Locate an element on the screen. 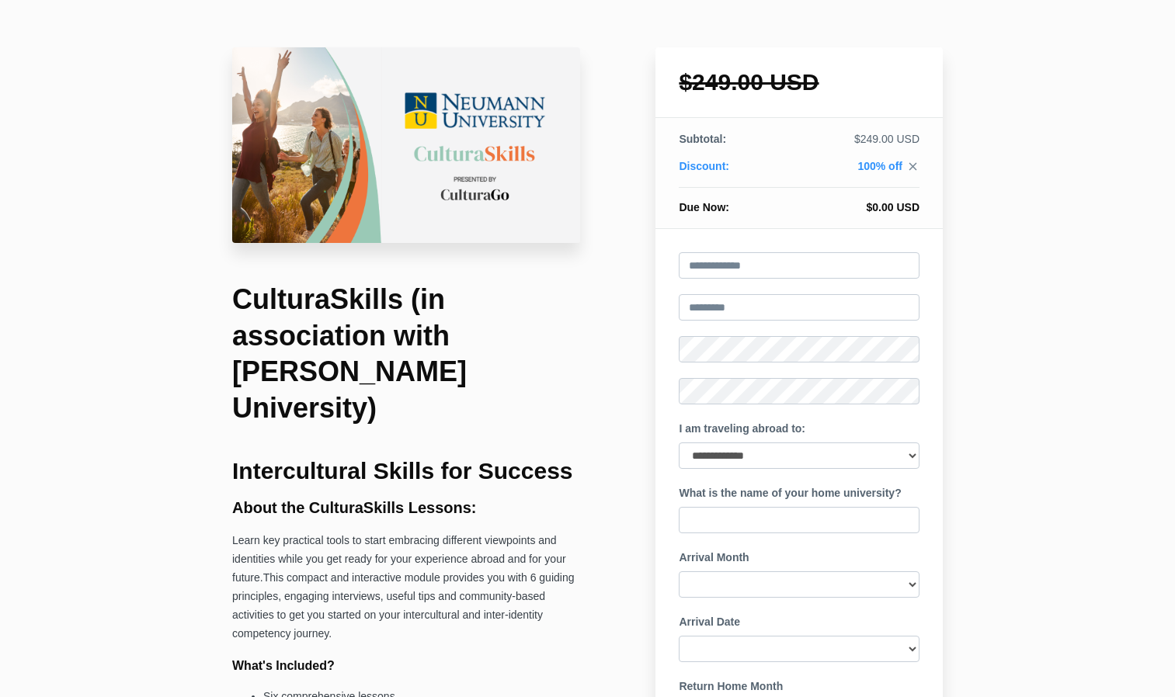 This screenshot has height=697, width=1175. th: Discount: is located at coordinates (731, 173).